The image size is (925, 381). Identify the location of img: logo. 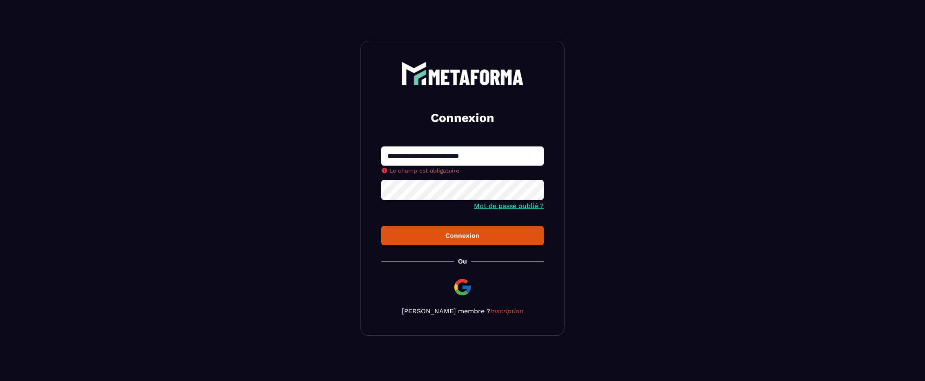
(463, 74).